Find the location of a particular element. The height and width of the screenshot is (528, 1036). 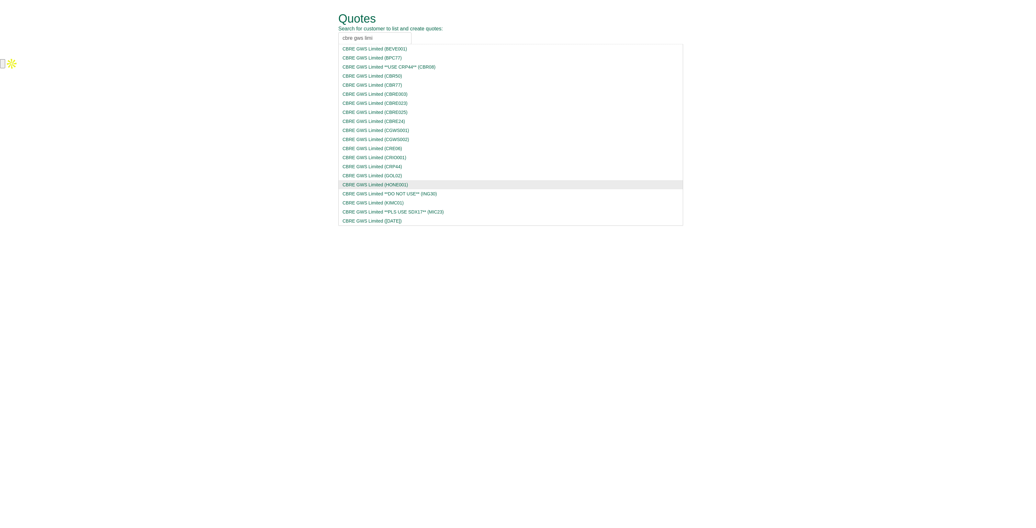

img: Apollo is located at coordinates (12, 64).